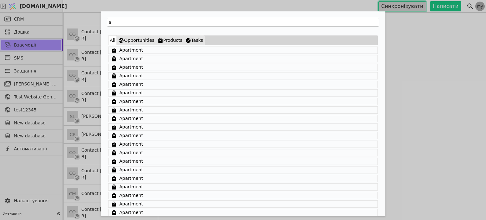 The image size is (486, 220). I want to click on button: All, so click(112, 40).